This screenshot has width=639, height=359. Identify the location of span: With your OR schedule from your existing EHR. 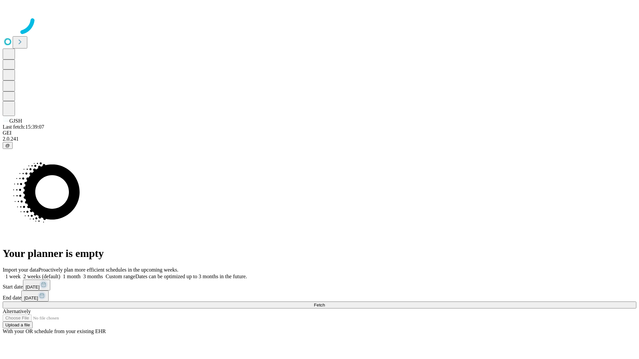
(54, 331).